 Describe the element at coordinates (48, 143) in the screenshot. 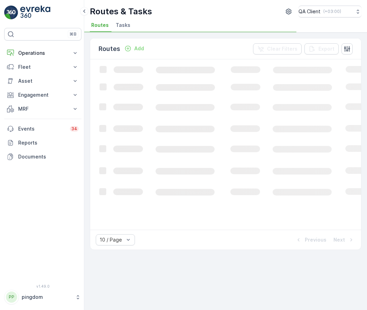

I see `p: Reports` at that location.